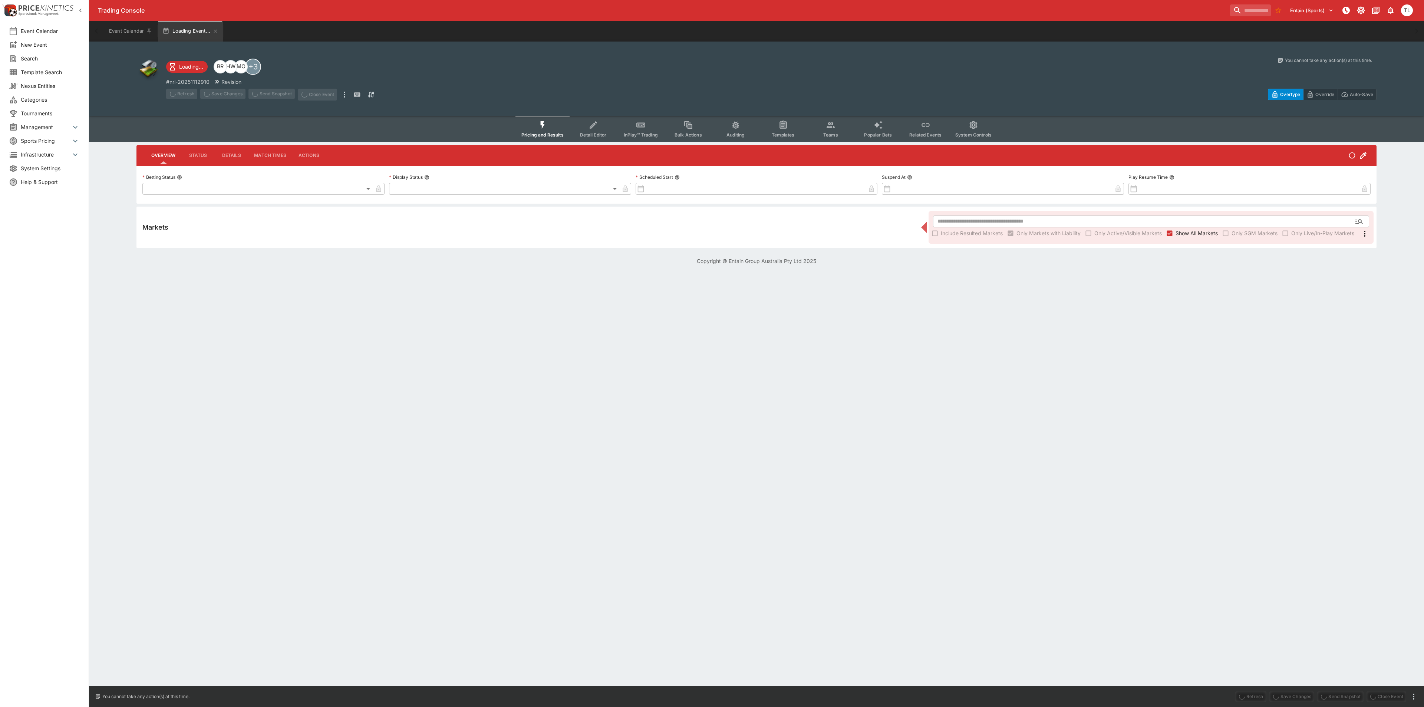  Describe the element at coordinates (159, 177) in the screenshot. I see `p: Betting Status` at that location.